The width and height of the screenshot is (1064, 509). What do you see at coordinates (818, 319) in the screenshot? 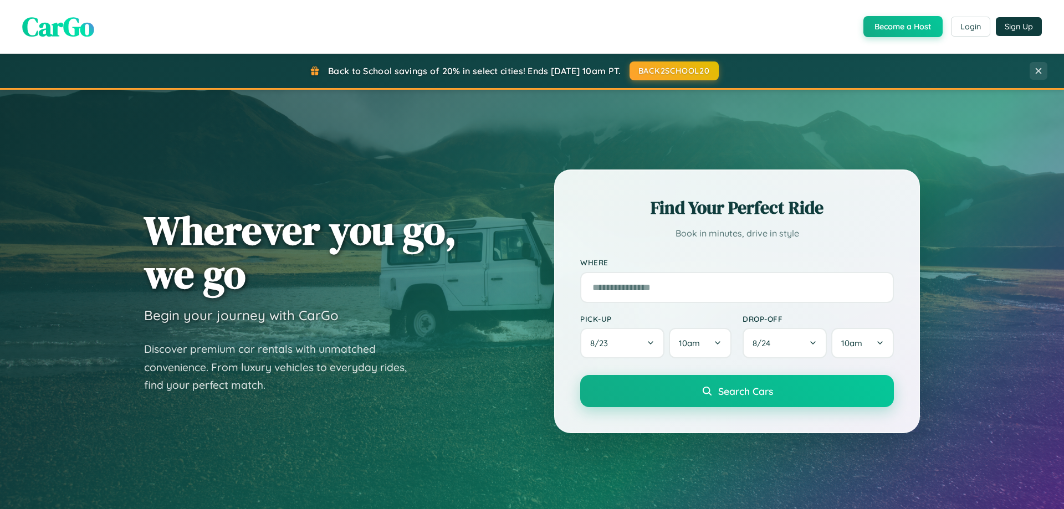
I see `label: Drop-off` at bounding box center [818, 319].